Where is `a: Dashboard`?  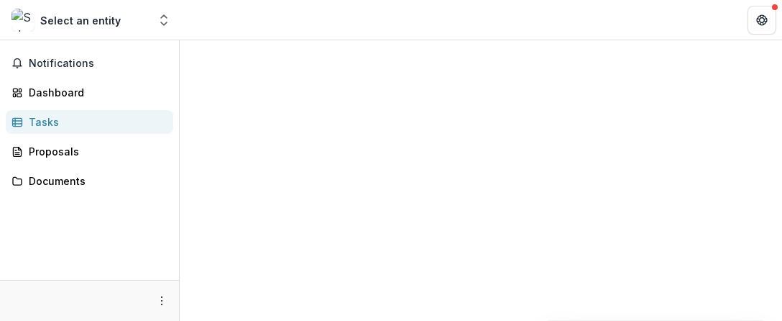
a: Dashboard is located at coordinates (89, 92).